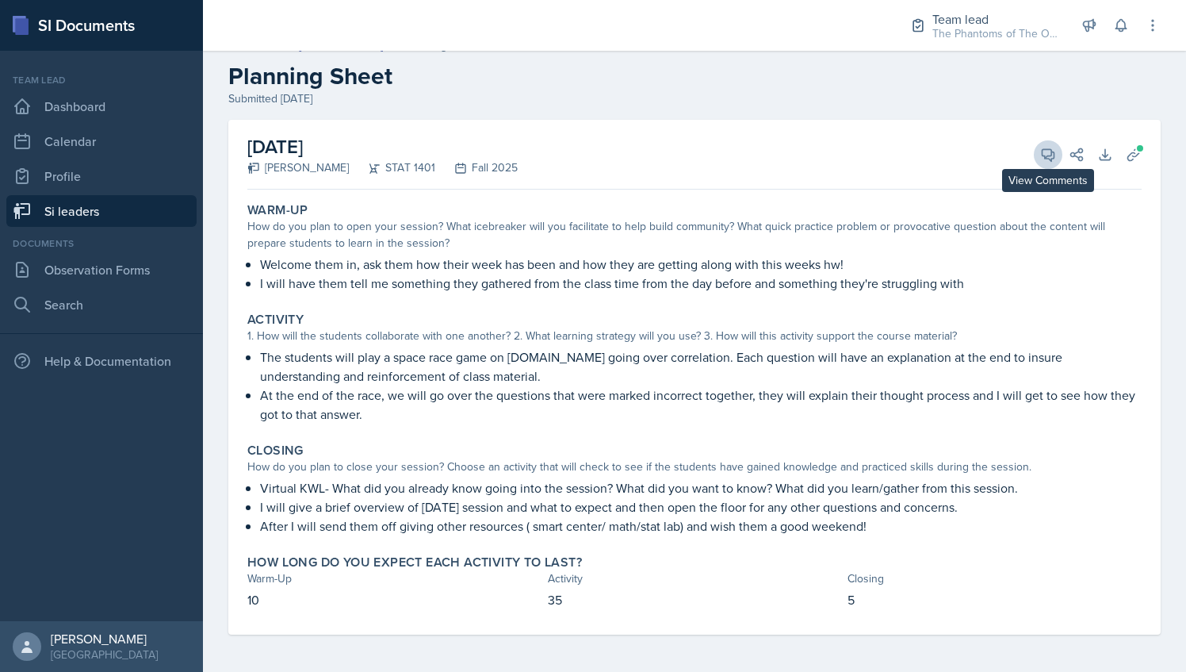 The height and width of the screenshot is (672, 1186). Describe the element at coordinates (701, 264) in the screenshot. I see `p: Welcome them in, ask them how their week has been and how they are getting along with this weeks hw!` at that location.